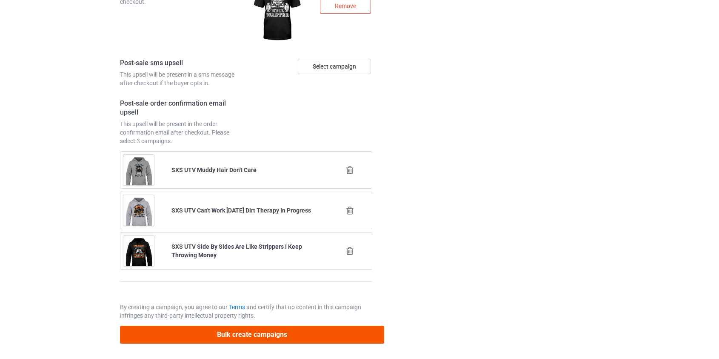 The width and height of the screenshot is (719, 359). Describe the element at coordinates (182, 63) in the screenshot. I see `h4: Post-sale sms upsell` at that location.